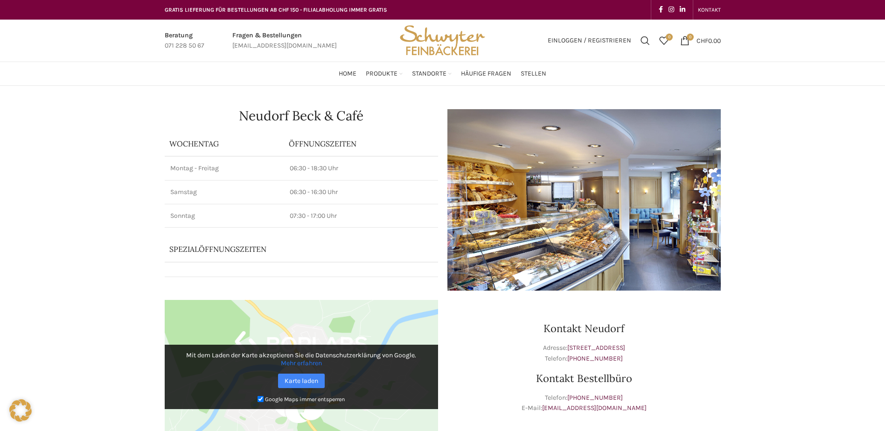  Describe the element at coordinates (442, 41) in the screenshot. I see `img: Bäckerei Schwyter` at that location.